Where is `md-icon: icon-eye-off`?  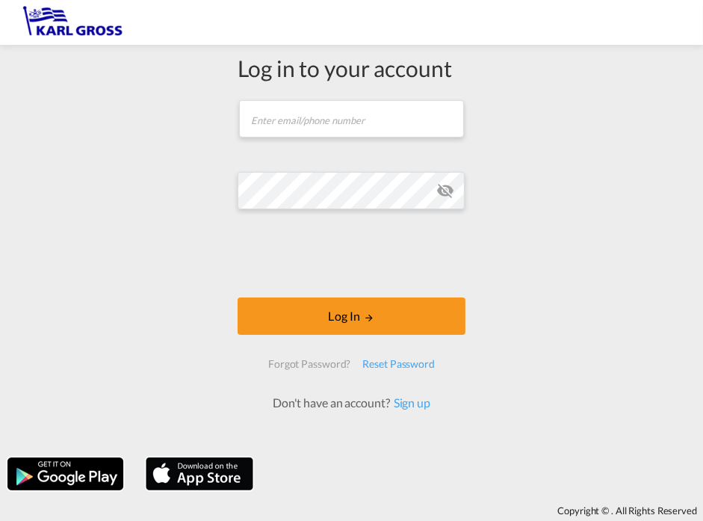 md-icon: icon-eye-off is located at coordinates (445, 190).